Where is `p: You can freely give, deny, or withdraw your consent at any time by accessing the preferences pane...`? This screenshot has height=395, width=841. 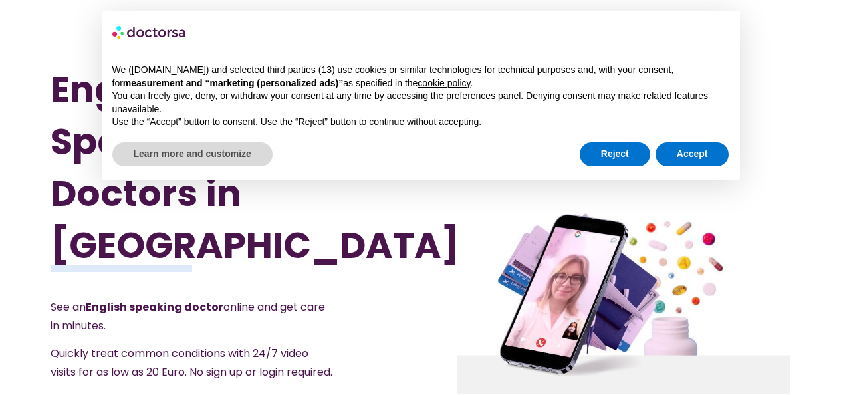 p: You can freely give, deny, or withdraw your consent at any time by accessing the preferences pane... is located at coordinates (421, 102).